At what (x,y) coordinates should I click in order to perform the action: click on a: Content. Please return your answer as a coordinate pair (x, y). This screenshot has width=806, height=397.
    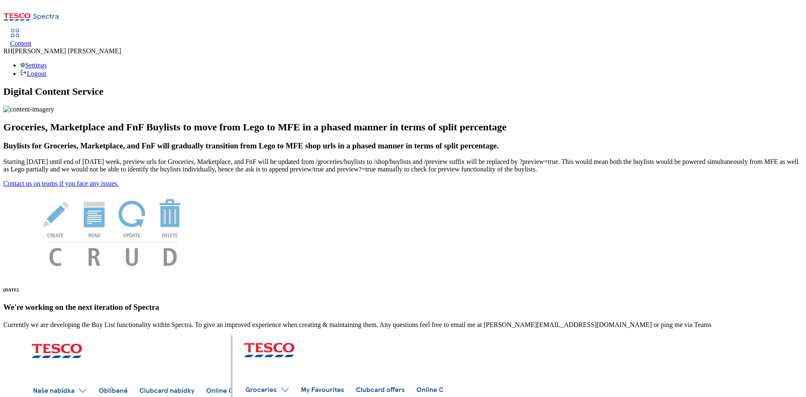
    Looking at the image, I should click on (21, 39).